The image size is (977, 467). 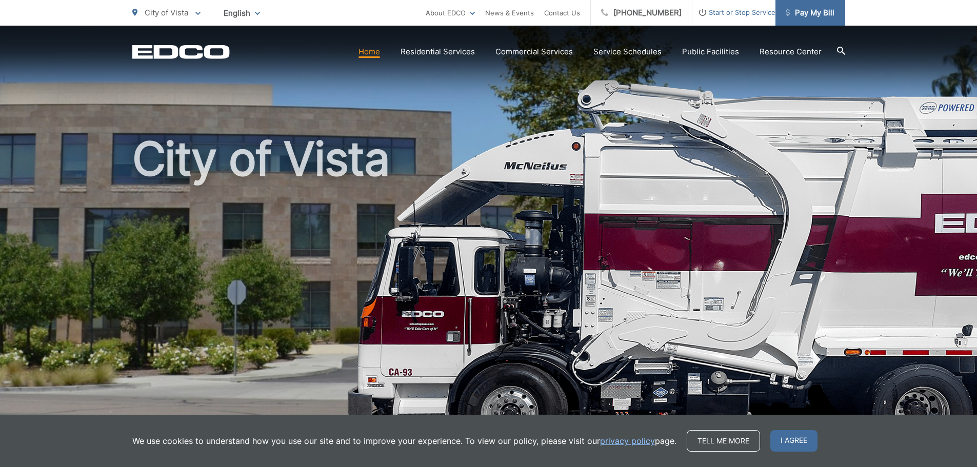 I want to click on a: privacy policy, so click(x=627, y=441).